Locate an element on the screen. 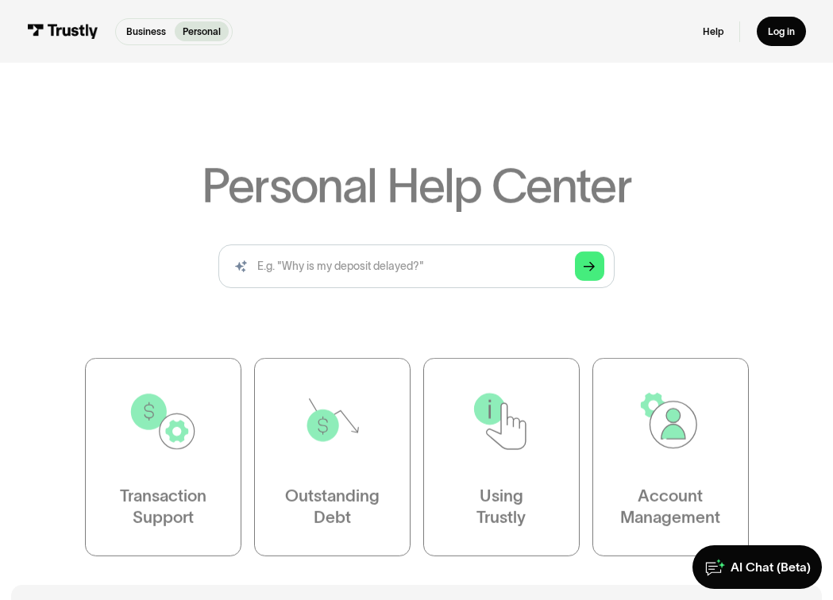 This screenshot has height=600, width=833. a: Log in is located at coordinates (782, 31).